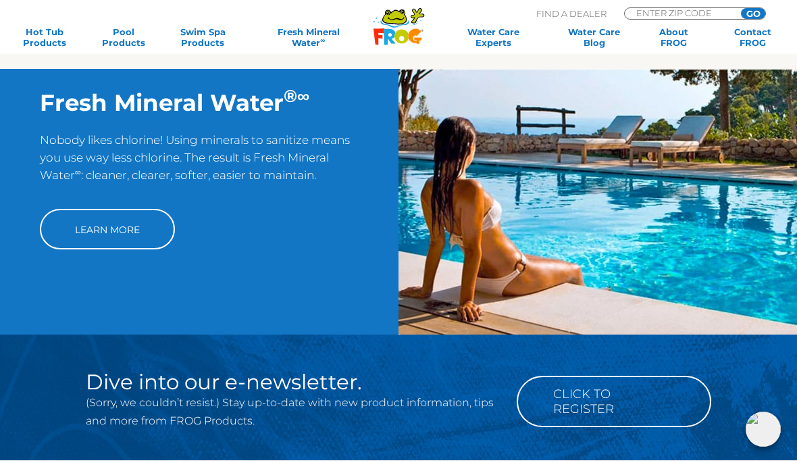 The height and width of the screenshot is (463, 797). What do you see at coordinates (292, 411) in the screenshot?
I see `p: (Sorry, we couldn’t resist.) Stay up-to-date with new product information, tips and more from FRO...` at bounding box center [292, 411].